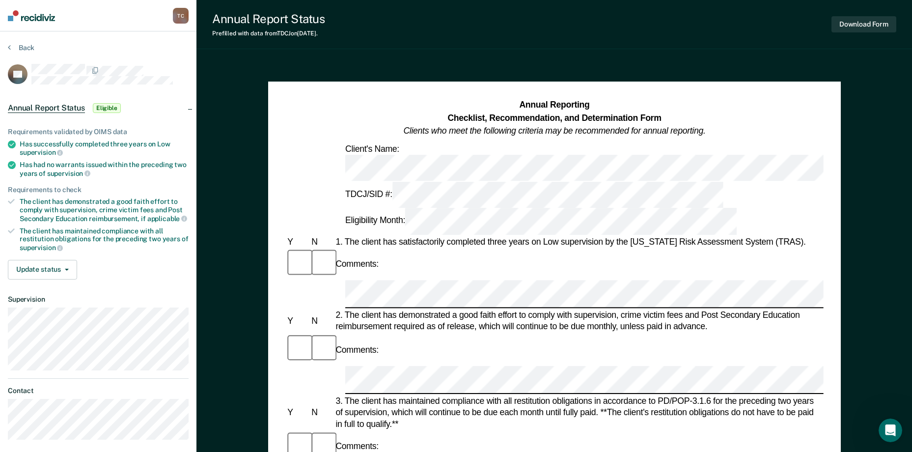 The height and width of the screenshot is (452, 912). Describe the element at coordinates (98, 190) in the screenshot. I see `div: Requirements to check` at that location.